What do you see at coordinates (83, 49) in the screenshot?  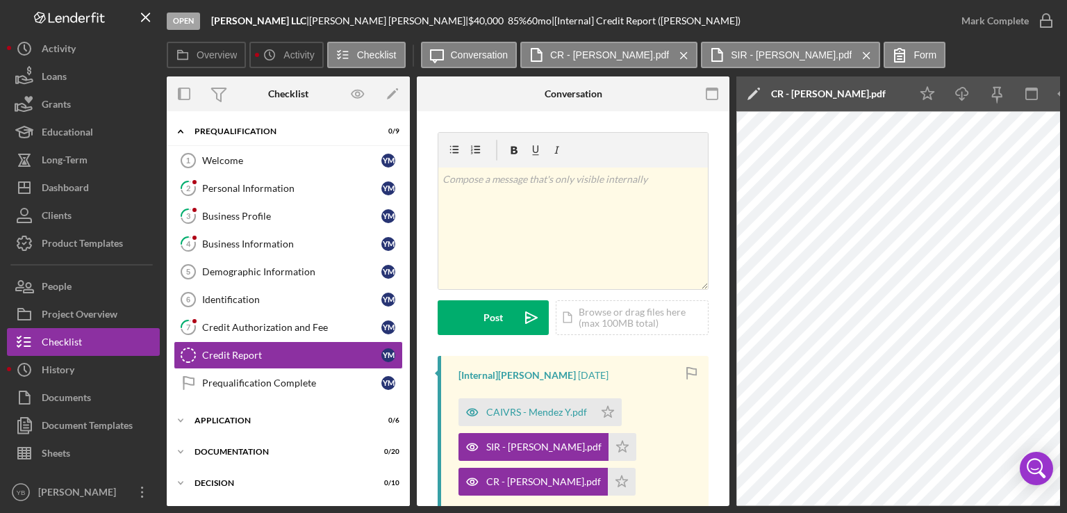 I see `a: Activity` at bounding box center [83, 49].